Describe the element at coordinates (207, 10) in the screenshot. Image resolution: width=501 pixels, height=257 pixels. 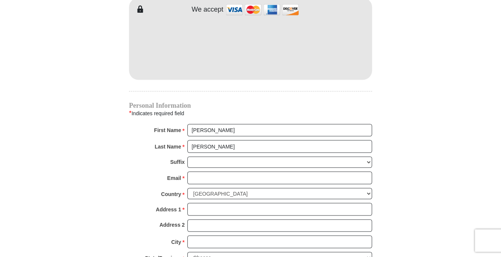
I see `h4: We accept` at that location.